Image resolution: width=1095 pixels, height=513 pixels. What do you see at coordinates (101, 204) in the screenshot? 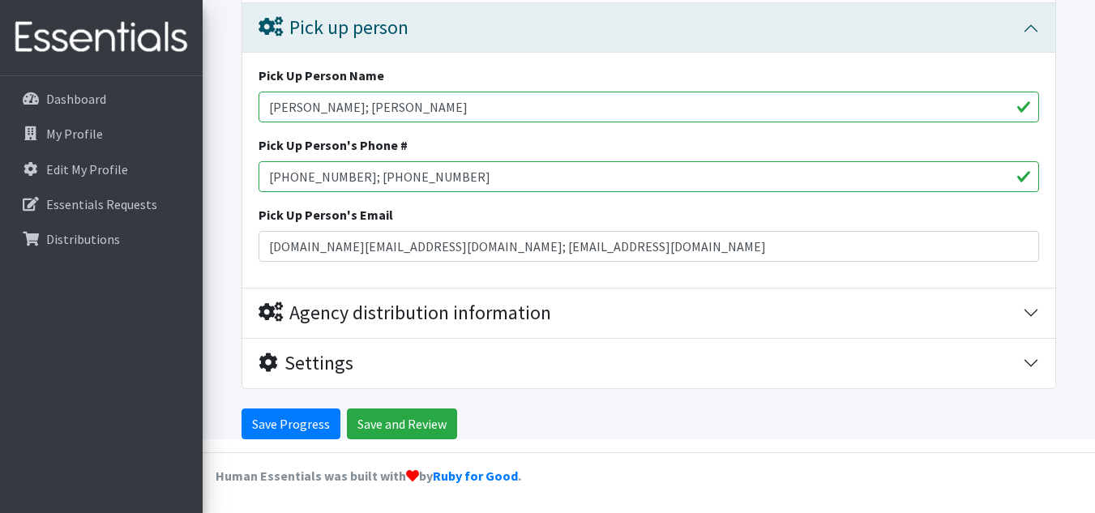
I see `p: Essentials Requests` at bounding box center [101, 204].